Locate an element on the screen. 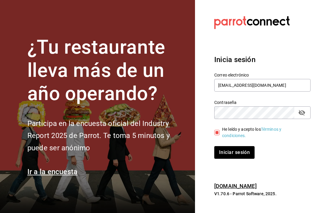 The width and height of the screenshot is (325, 213). a: Ir a la encuesta is located at coordinates (52, 171).